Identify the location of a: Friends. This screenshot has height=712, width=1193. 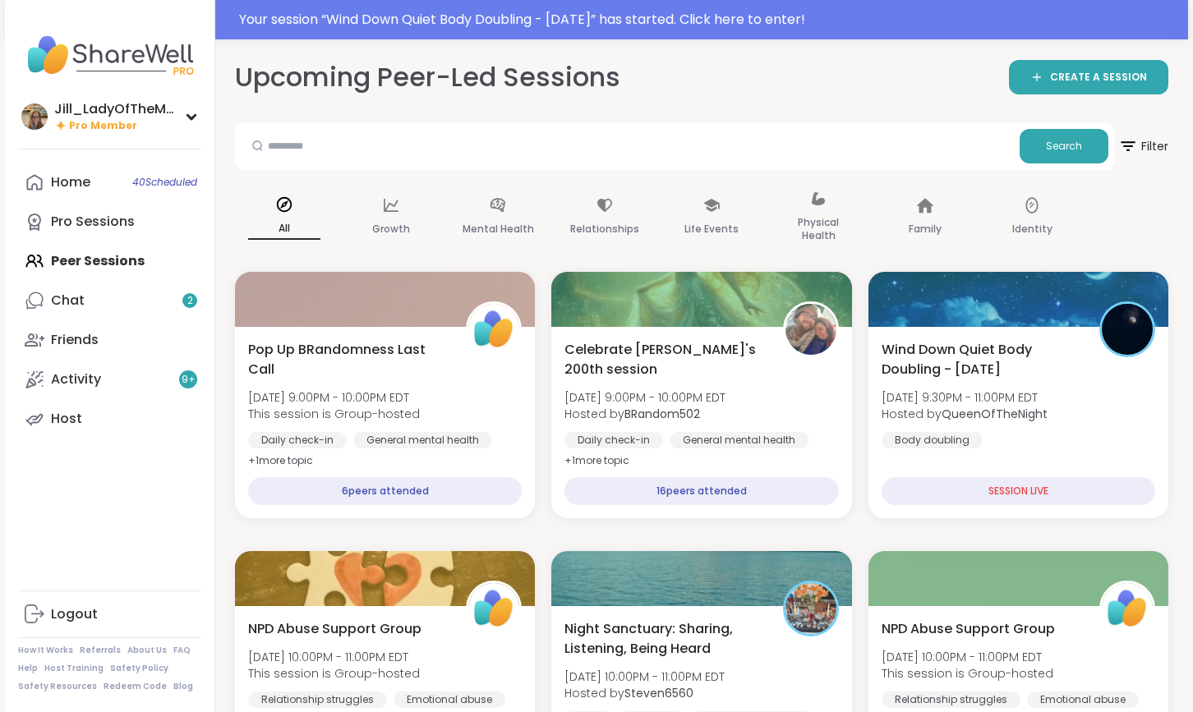
(109, 340).